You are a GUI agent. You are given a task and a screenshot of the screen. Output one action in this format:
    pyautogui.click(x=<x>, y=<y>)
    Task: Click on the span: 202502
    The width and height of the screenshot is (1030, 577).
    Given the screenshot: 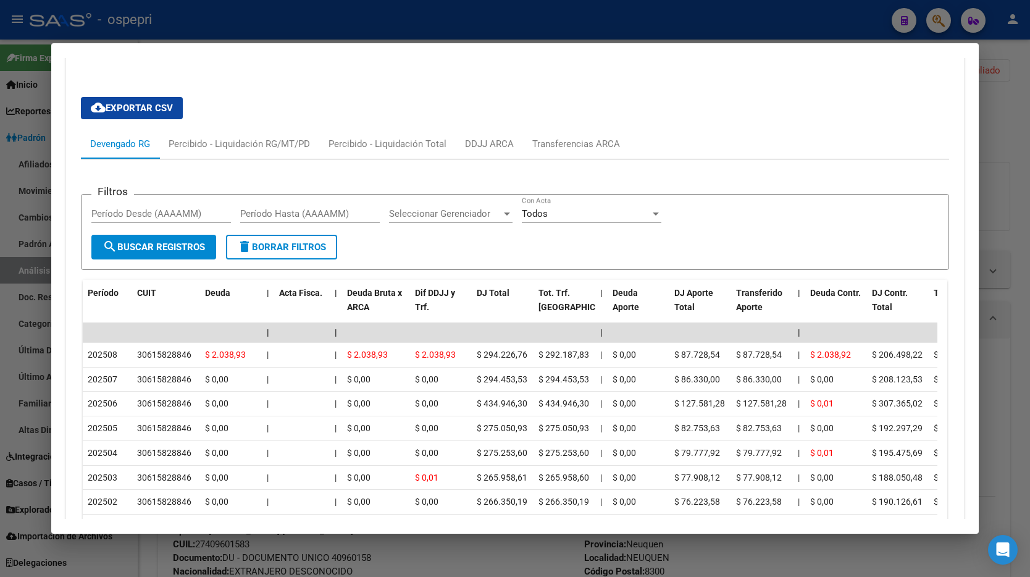 What is the action you would take?
    pyautogui.click(x=102, y=501)
    